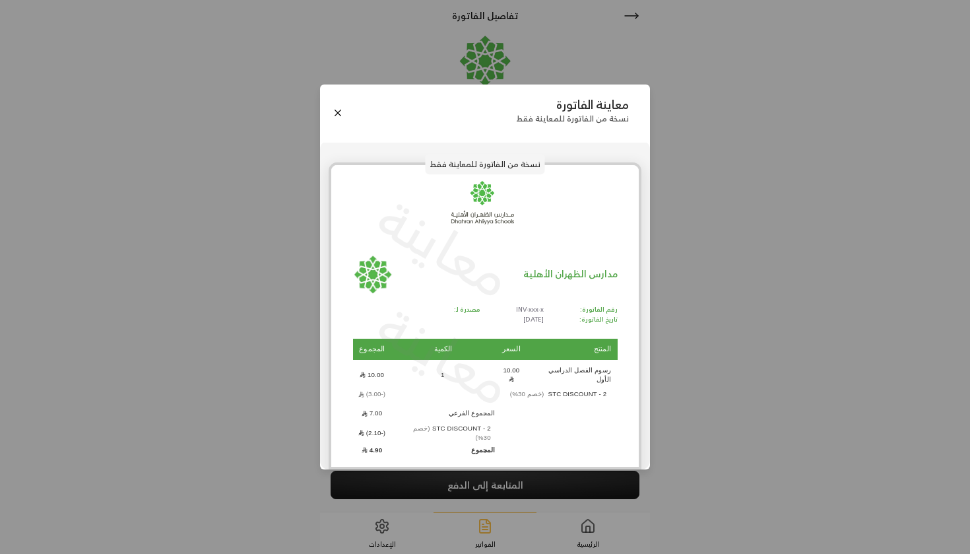 This screenshot has height=554, width=970. What do you see at coordinates (443, 413) in the screenshot?
I see `td: المجموع الفرعي` at bounding box center [443, 413].